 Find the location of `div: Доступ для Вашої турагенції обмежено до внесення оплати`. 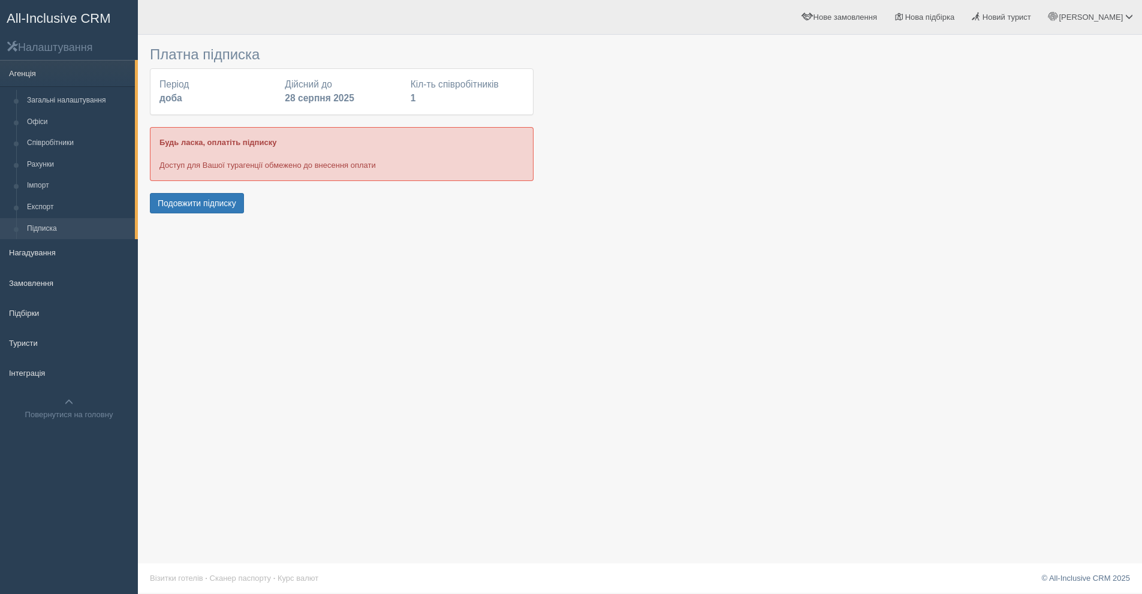

div: Доступ для Вашої турагенції обмежено до внесення оплати is located at coordinates (342, 154).